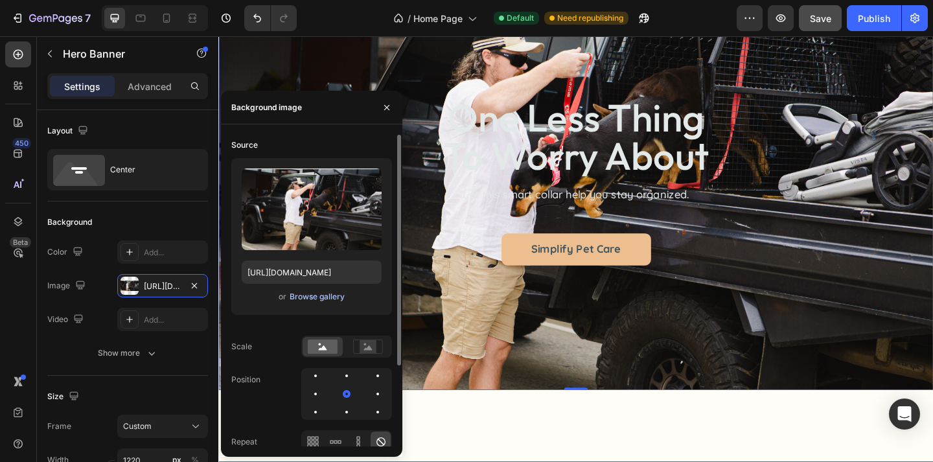 The width and height of the screenshot is (933, 462). What do you see at coordinates (51, 18) in the screenshot?
I see `button: 7` at bounding box center [51, 18].